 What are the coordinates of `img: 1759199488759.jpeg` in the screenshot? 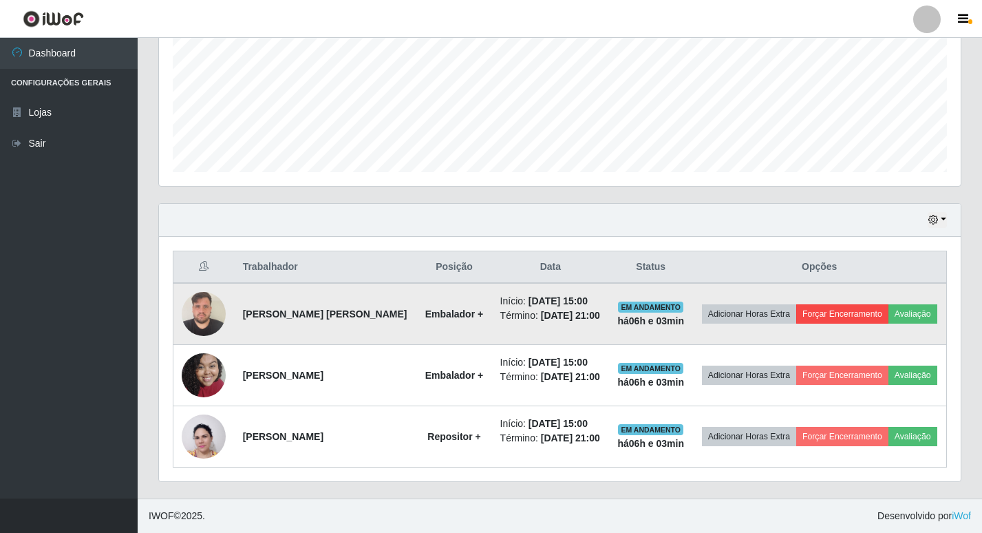 It's located at (204, 374).